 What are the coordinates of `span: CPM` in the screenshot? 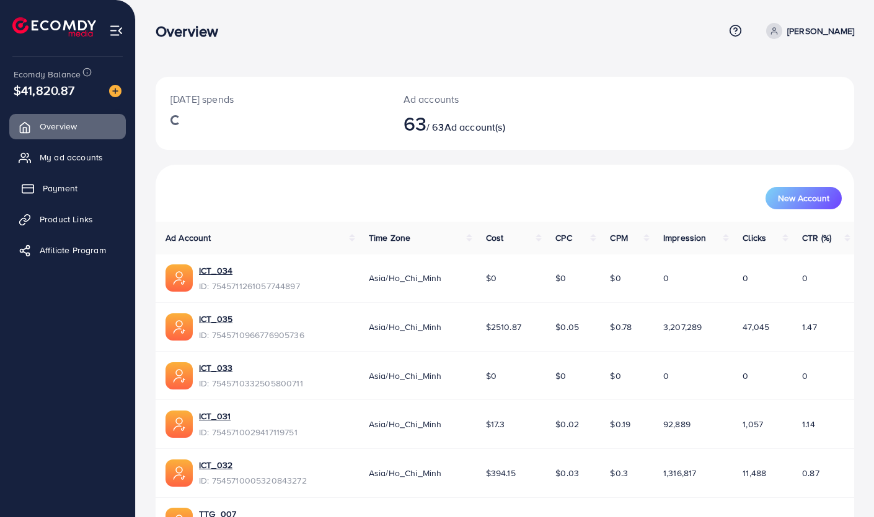 It's located at (618, 238).